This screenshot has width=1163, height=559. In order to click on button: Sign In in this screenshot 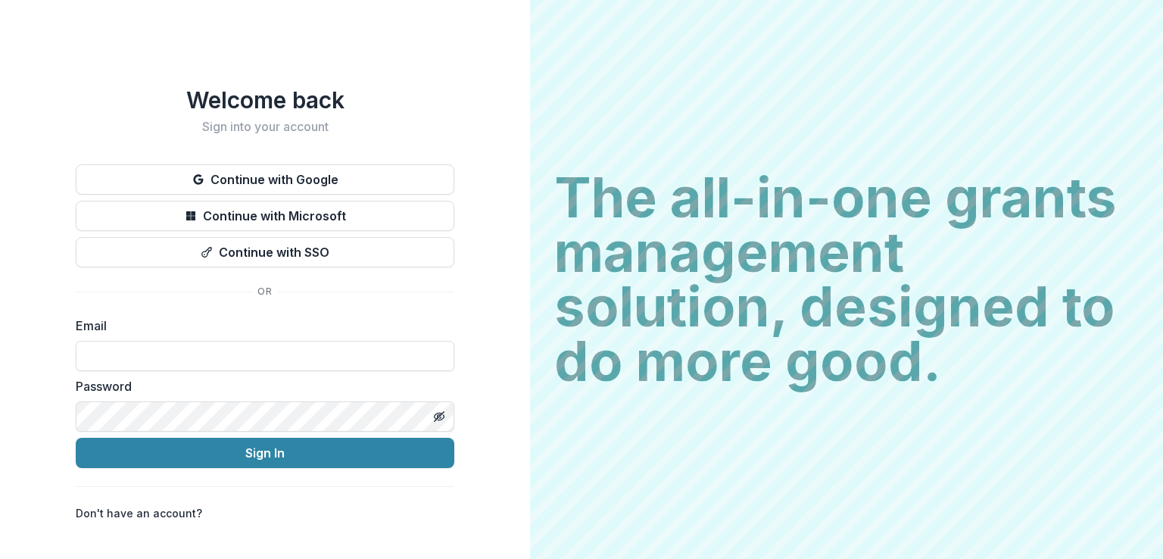, I will do `click(265, 453)`.